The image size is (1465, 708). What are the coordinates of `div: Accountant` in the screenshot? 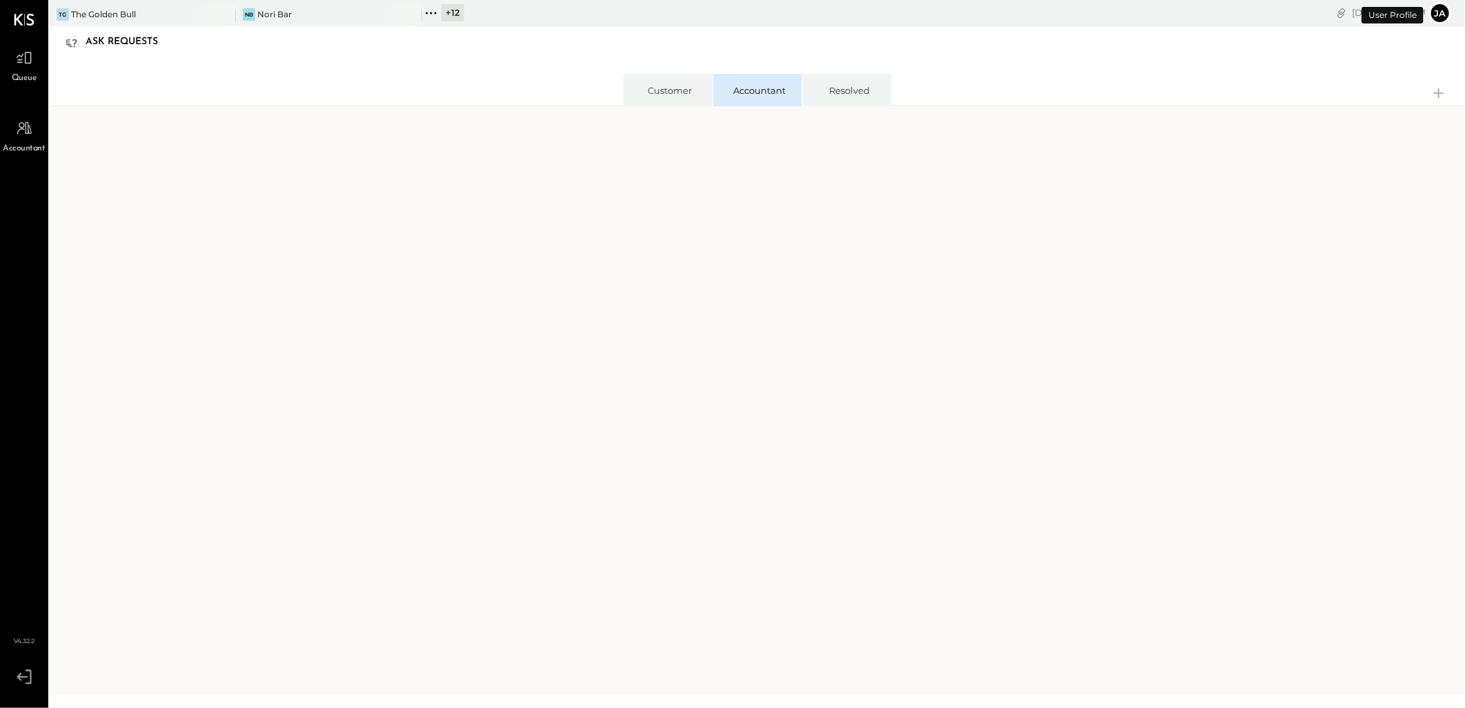 It's located at (760, 90).